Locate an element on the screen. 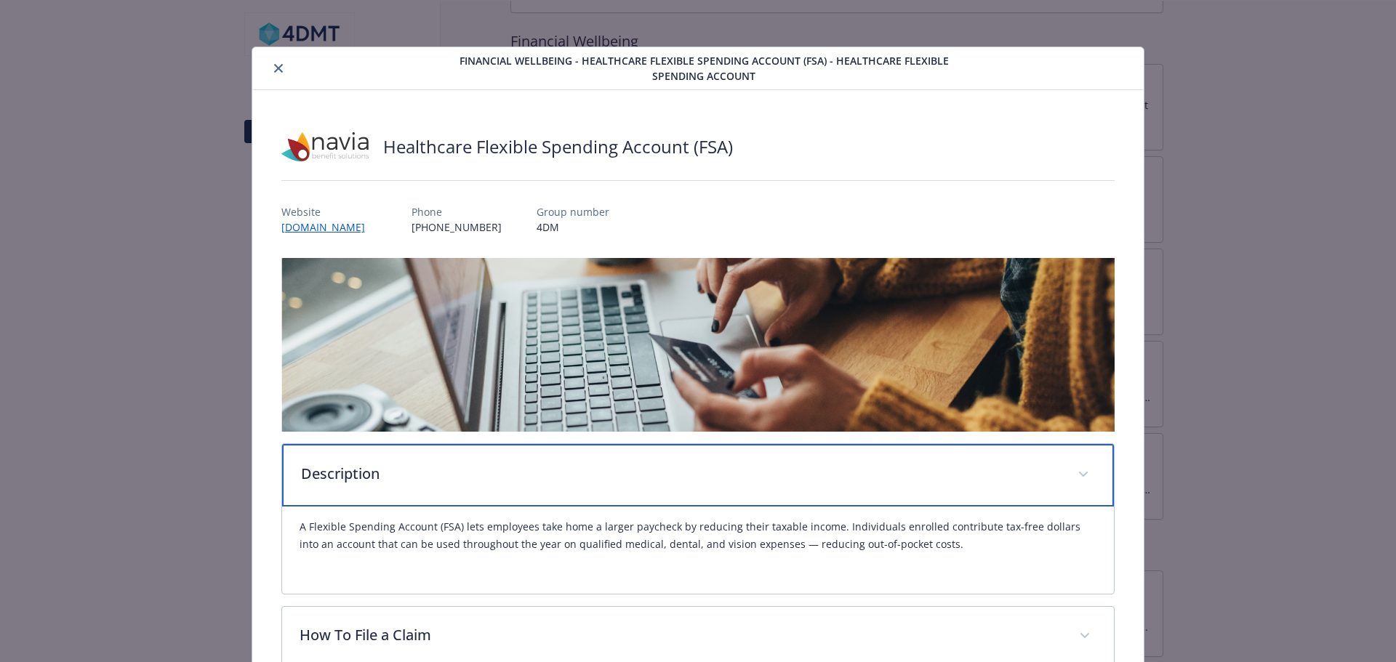  p: How To File a Claim is located at coordinates (680, 635).